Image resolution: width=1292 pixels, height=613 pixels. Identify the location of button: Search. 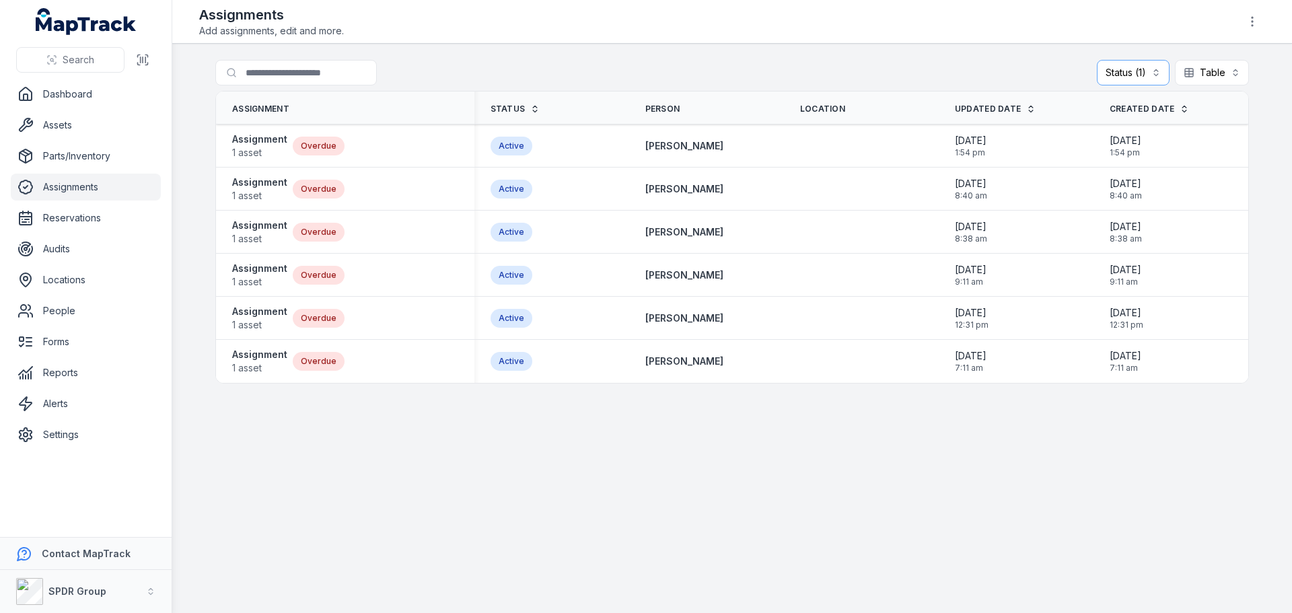
(70, 60).